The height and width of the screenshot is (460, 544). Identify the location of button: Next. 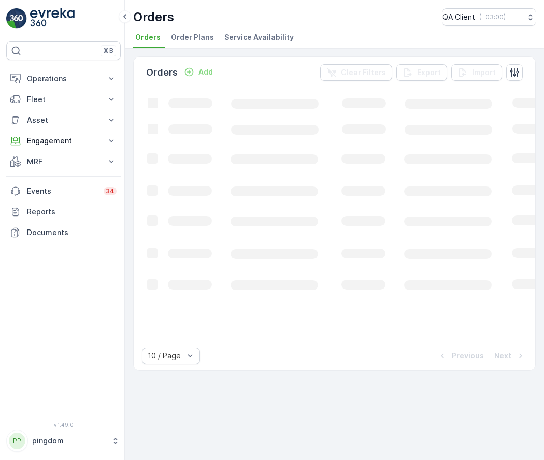
(509, 356).